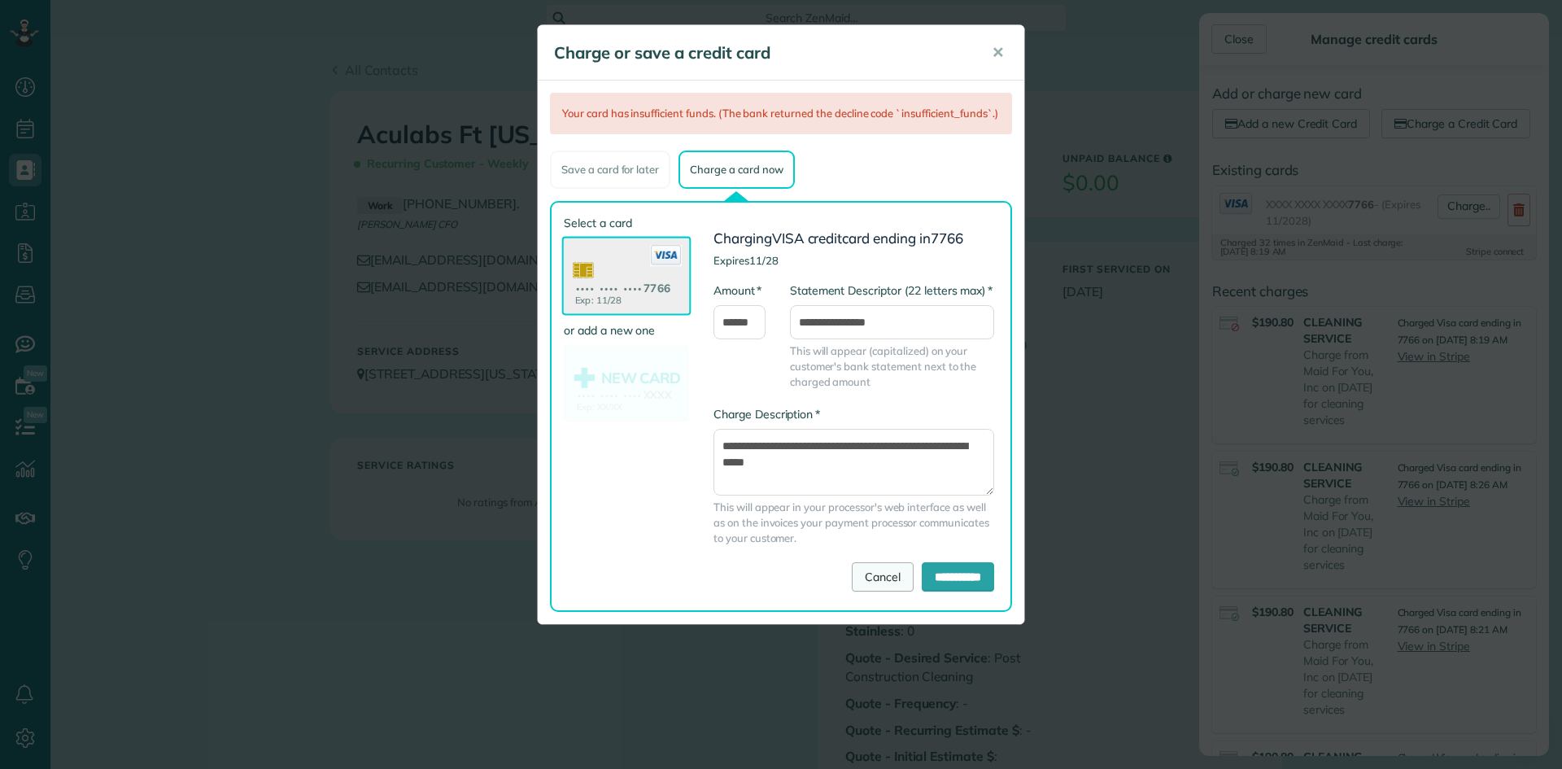 Image resolution: width=1562 pixels, height=769 pixels. What do you see at coordinates (766, 414) in the screenshot?
I see `label: Charge Description` at bounding box center [766, 414].